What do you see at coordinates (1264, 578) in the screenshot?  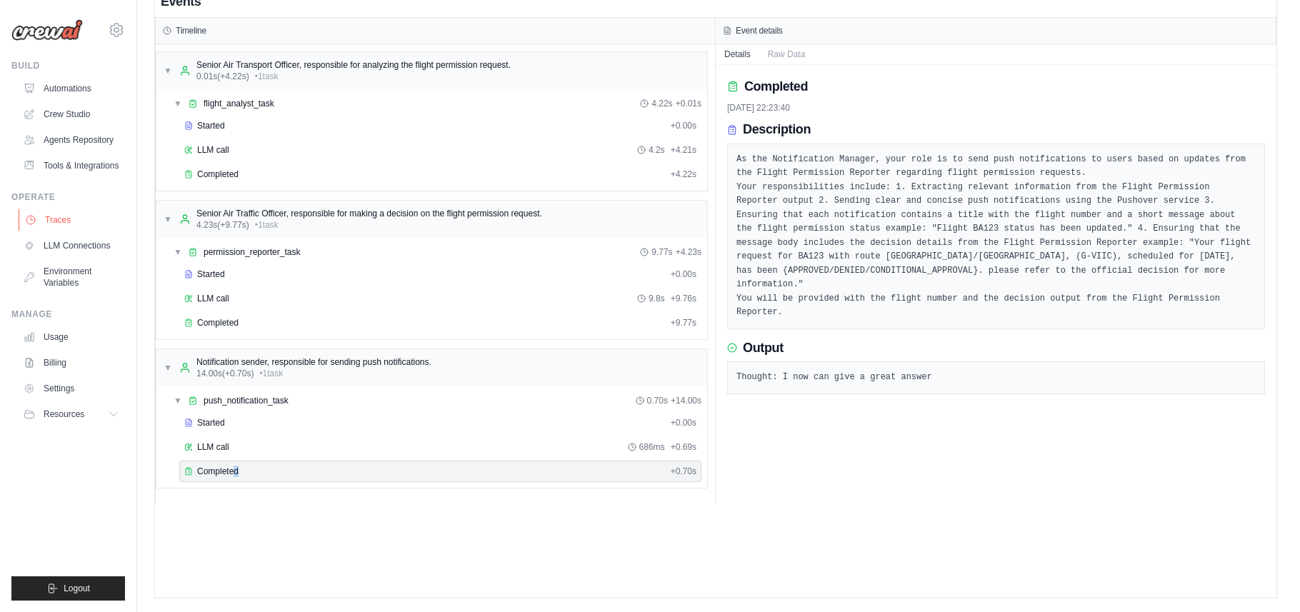 I see `div: Chat Widget` at bounding box center [1264, 578].